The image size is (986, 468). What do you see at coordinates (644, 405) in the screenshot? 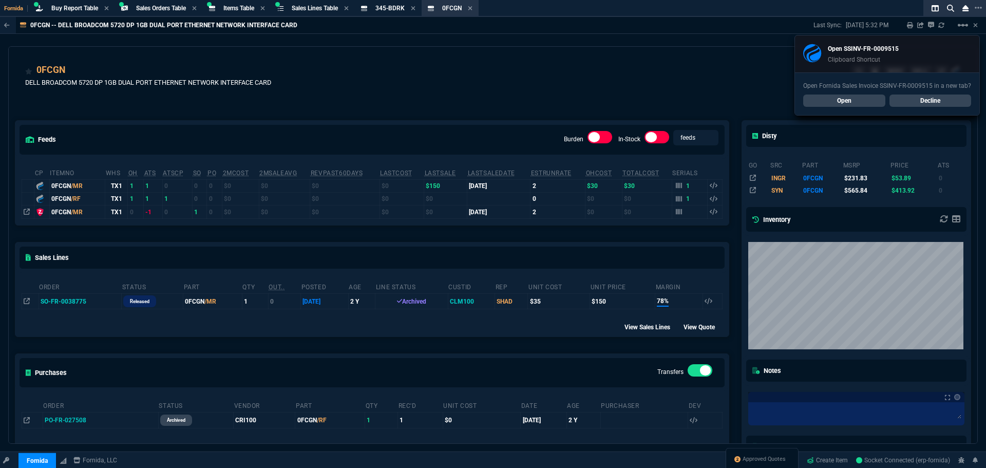
I see `th: Purchaser` at bounding box center [644, 405].